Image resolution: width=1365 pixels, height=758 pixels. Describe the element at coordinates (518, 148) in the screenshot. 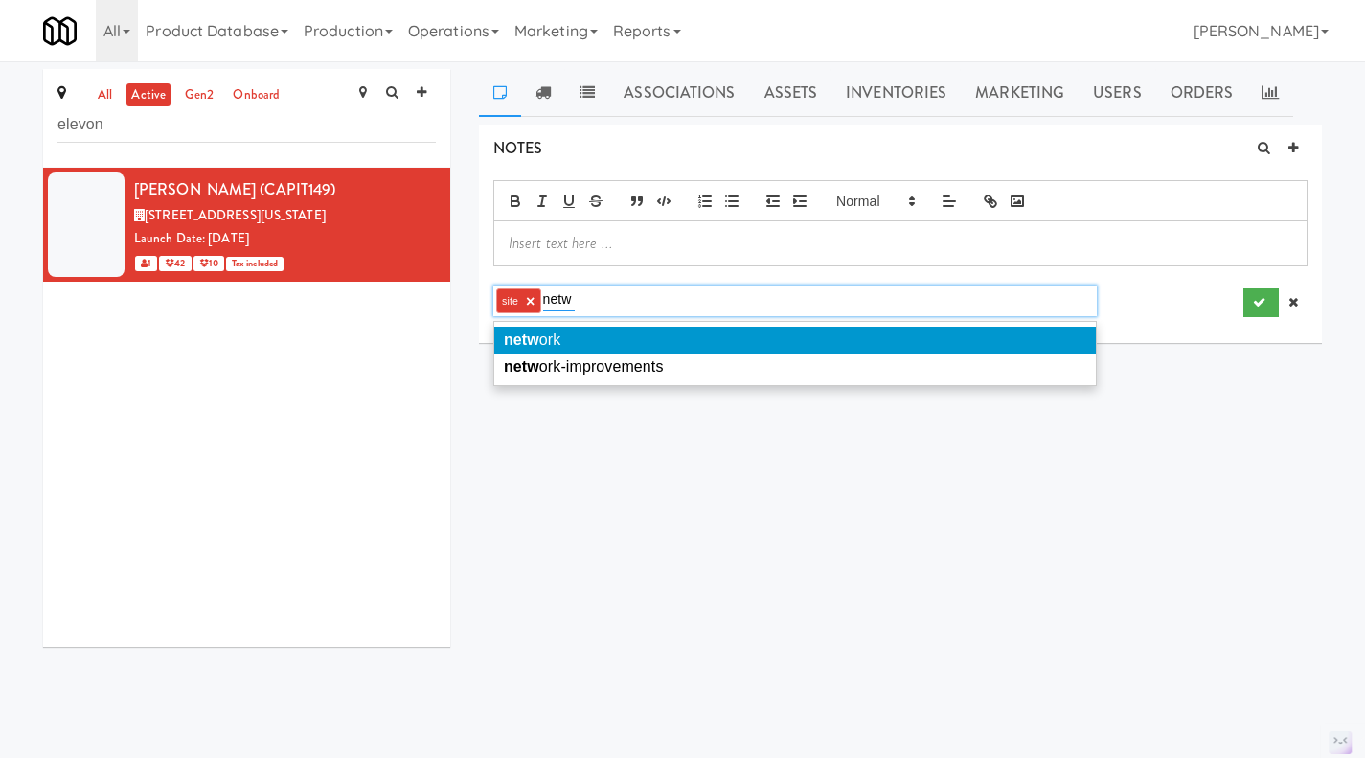

I see `span: NOTES` at that location.